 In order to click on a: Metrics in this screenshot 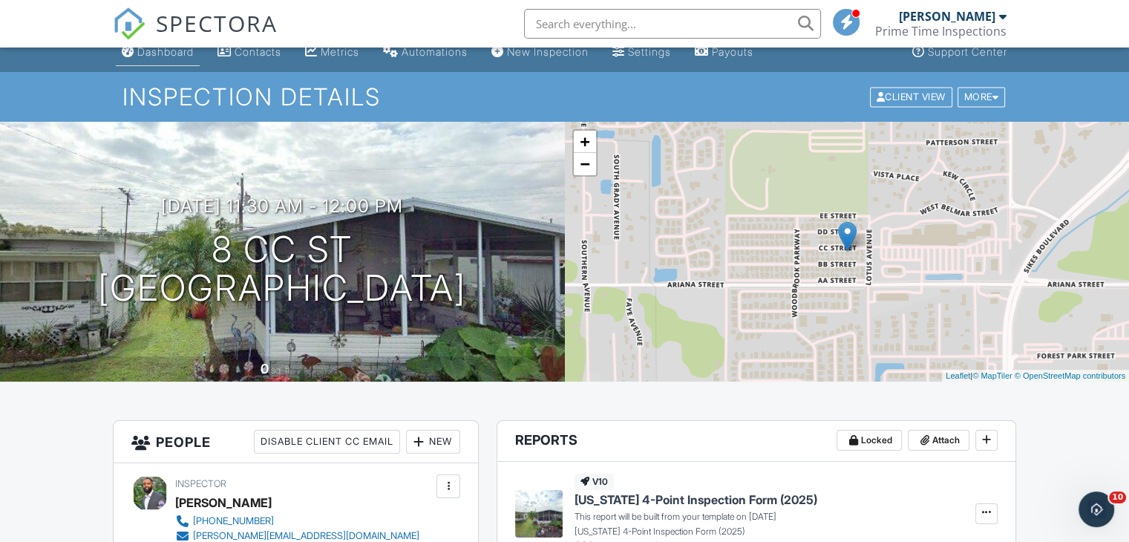, I will do `click(332, 52)`.